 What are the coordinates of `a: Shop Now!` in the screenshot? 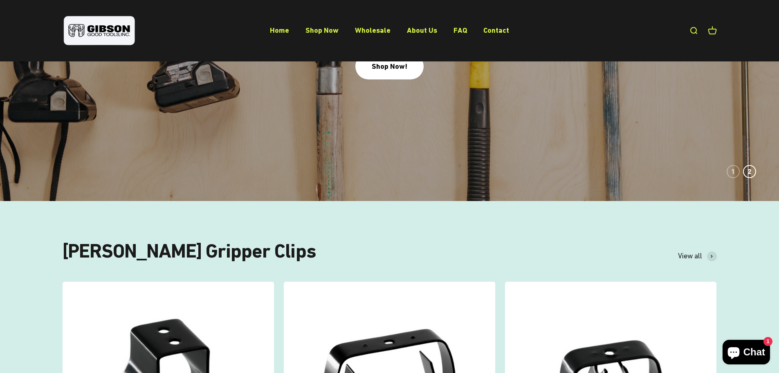 It's located at (389, 66).